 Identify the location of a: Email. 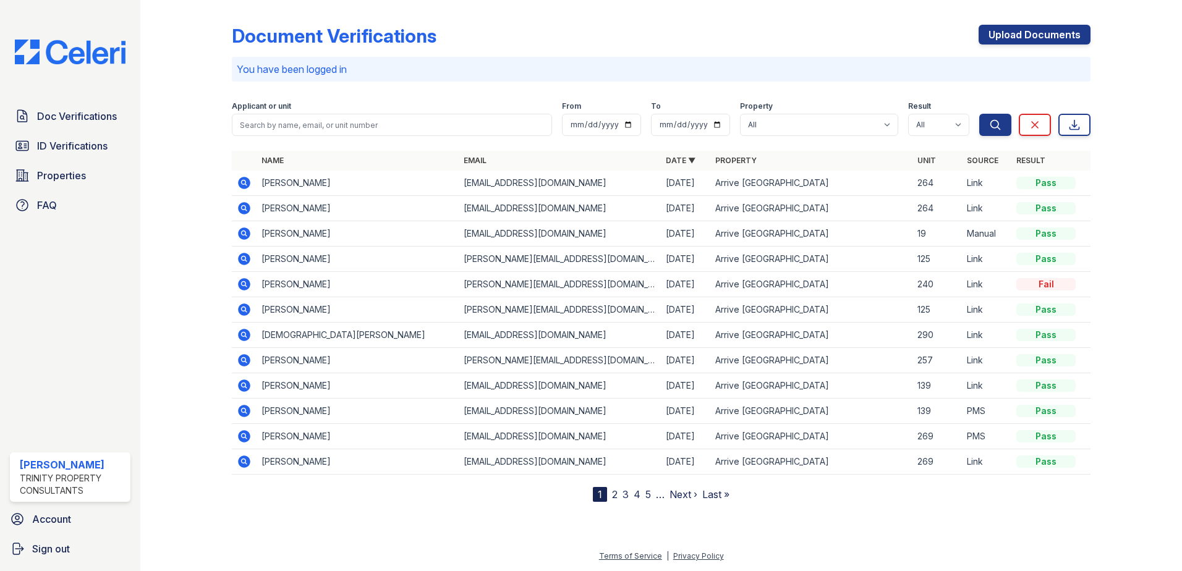
(475, 160).